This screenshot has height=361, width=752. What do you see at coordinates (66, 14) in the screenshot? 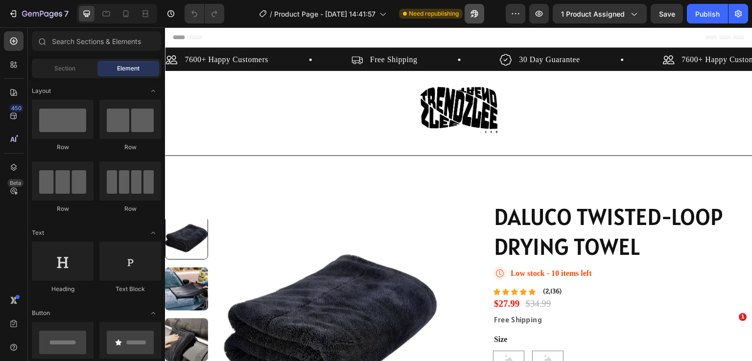
I see `p: 7` at bounding box center [66, 14].